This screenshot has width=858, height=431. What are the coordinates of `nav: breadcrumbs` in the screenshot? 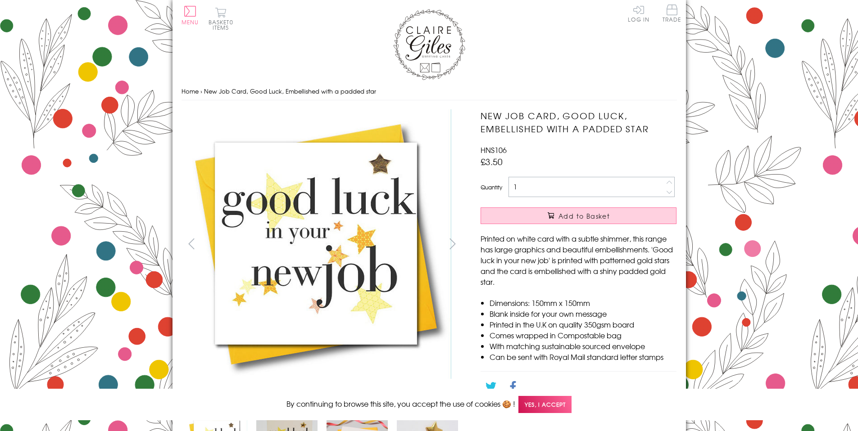 It's located at (429, 91).